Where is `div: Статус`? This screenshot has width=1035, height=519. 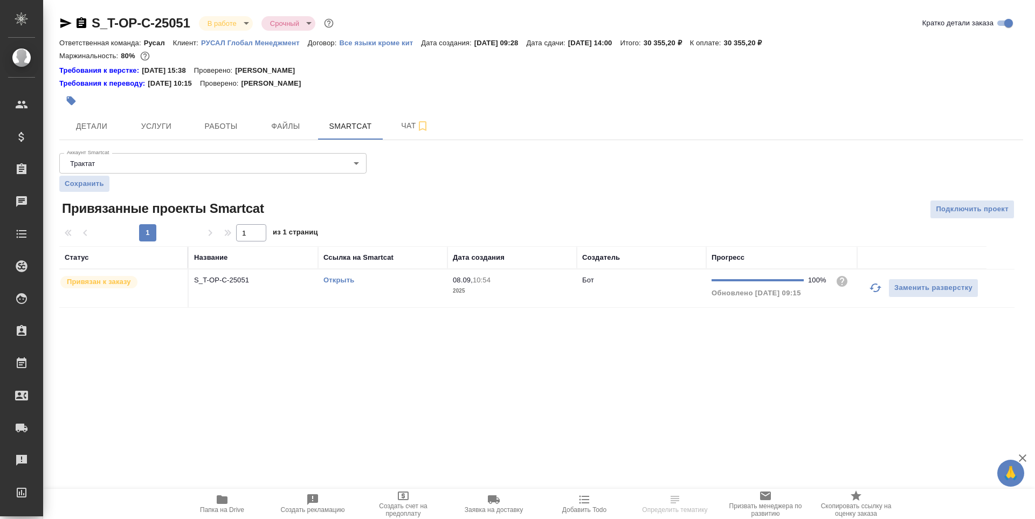
div: Статус is located at coordinates (77, 258).